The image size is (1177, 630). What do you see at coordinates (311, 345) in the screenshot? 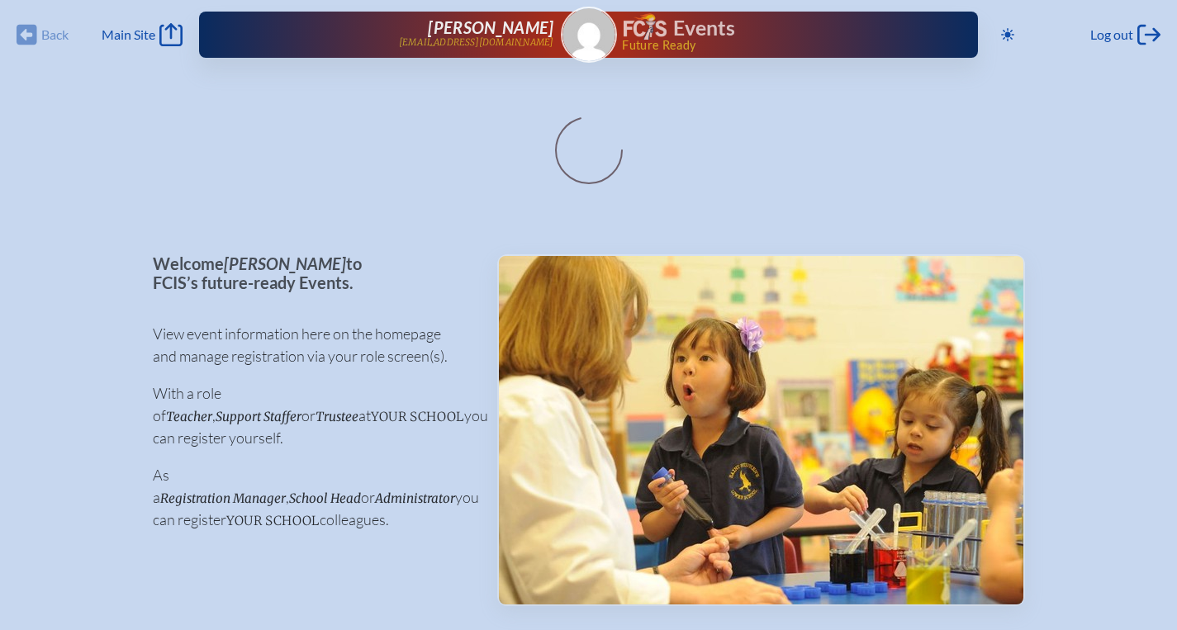
I see `p: View event information here on the homepage and manage registration via your role screen(s).` at bounding box center [311, 345].